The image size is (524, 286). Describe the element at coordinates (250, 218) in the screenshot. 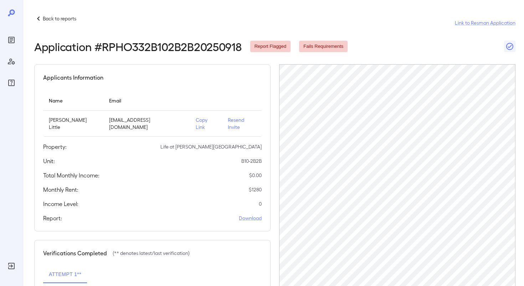

I see `a: Download` at that location.